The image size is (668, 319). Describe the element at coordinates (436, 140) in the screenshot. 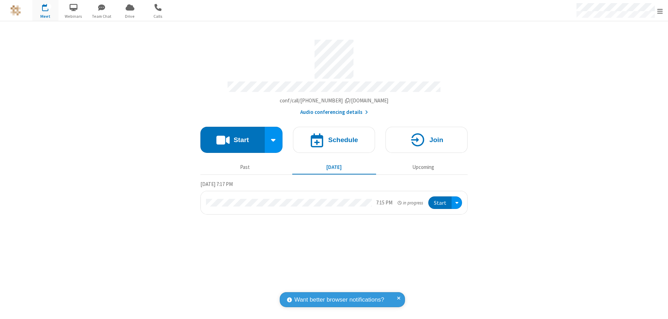

I see `h4: Join` at that location.